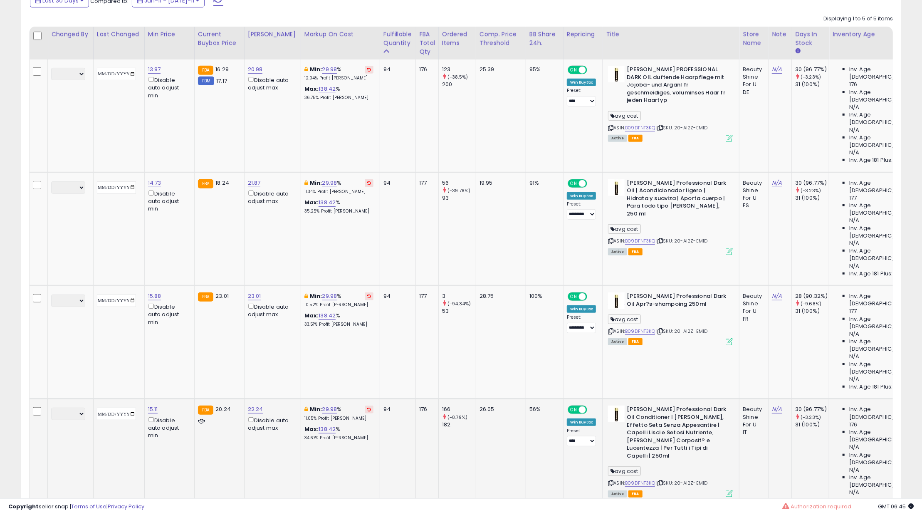 The image size is (922, 515). I want to click on small: Days In Stock., so click(798, 51).